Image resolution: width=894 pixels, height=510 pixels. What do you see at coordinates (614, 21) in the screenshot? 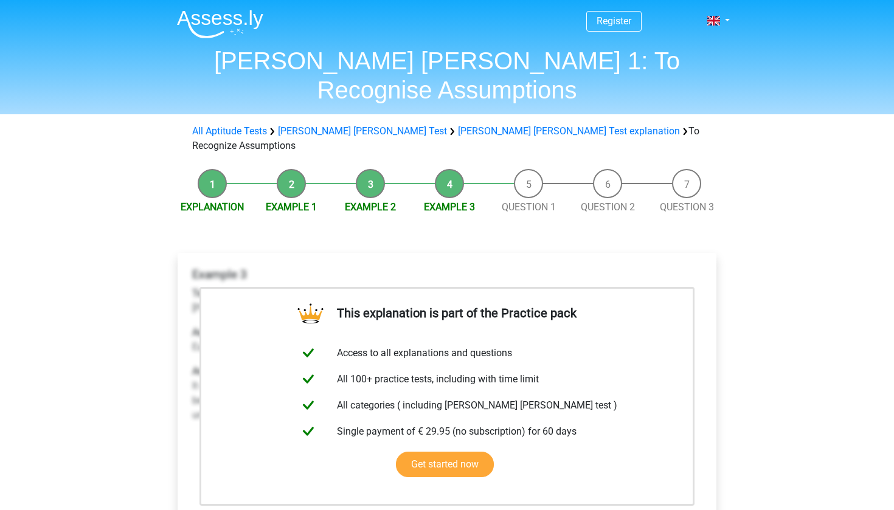
I see `a: Register` at bounding box center [614, 21].